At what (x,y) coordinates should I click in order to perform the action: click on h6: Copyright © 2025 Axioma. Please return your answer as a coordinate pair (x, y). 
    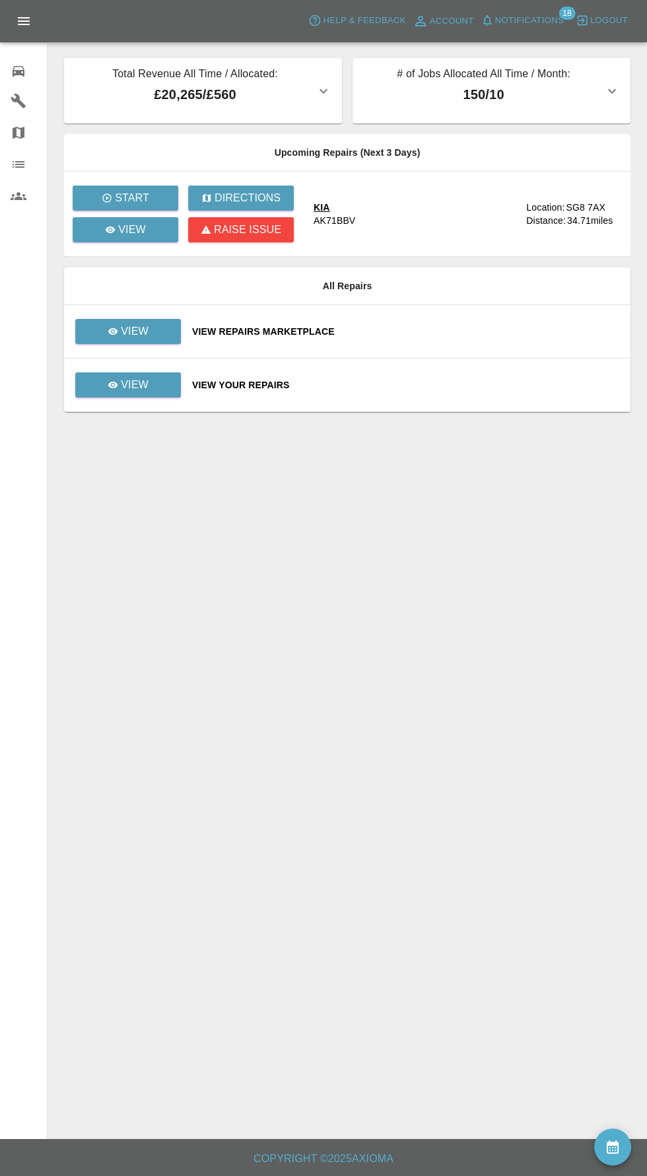
    Looking at the image, I should click on (323, 1158).